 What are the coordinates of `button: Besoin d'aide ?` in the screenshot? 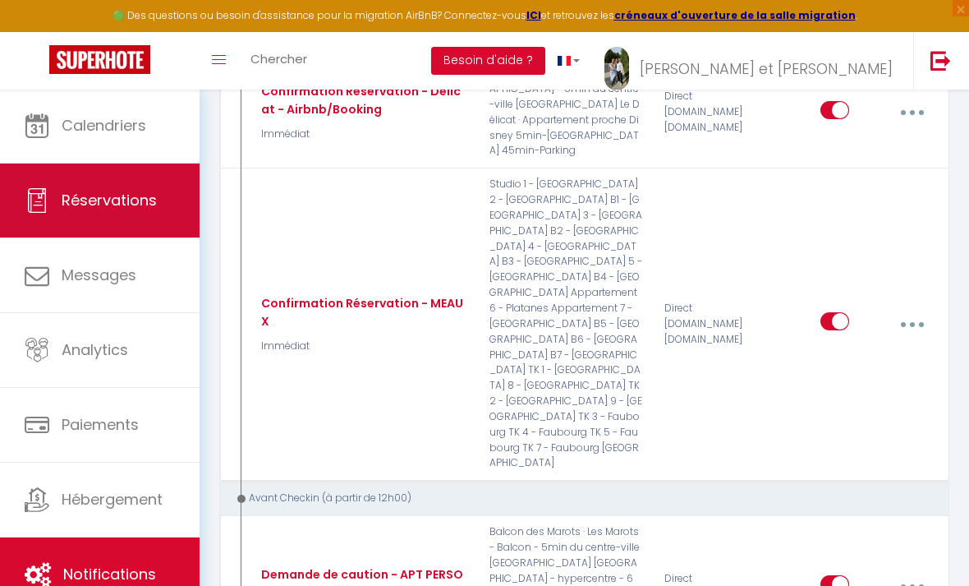 It's located at (488, 61).